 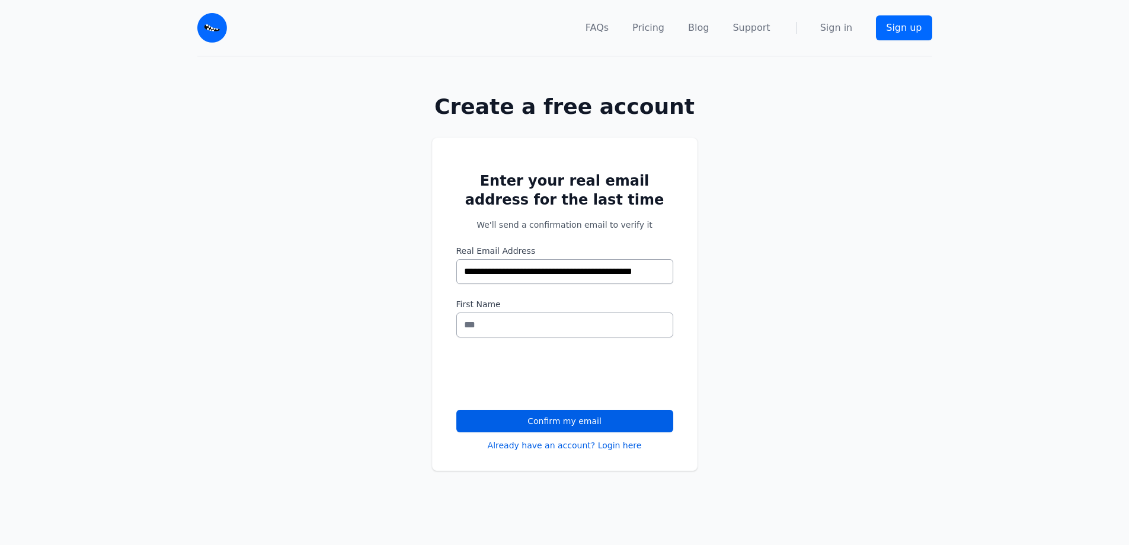 I want to click on h2: Enter your real email address for the last time, so click(x=565, y=190).